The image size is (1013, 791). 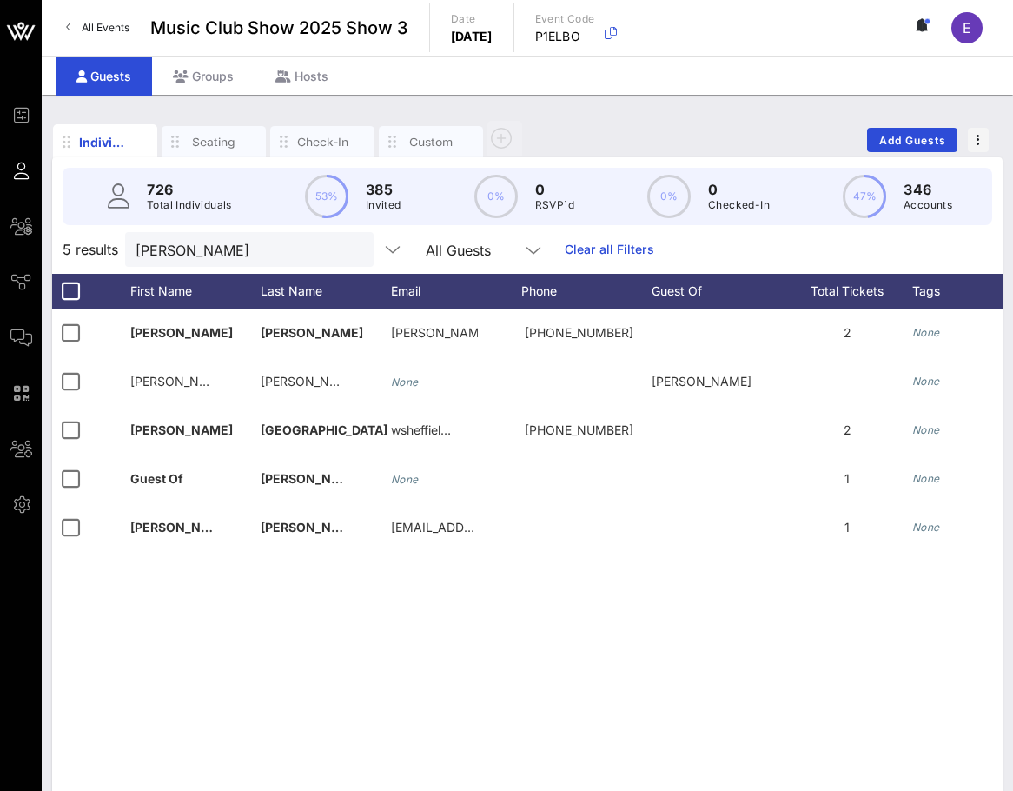 What do you see at coordinates (383, 205) in the screenshot?
I see `p: Invited` at bounding box center [383, 205].